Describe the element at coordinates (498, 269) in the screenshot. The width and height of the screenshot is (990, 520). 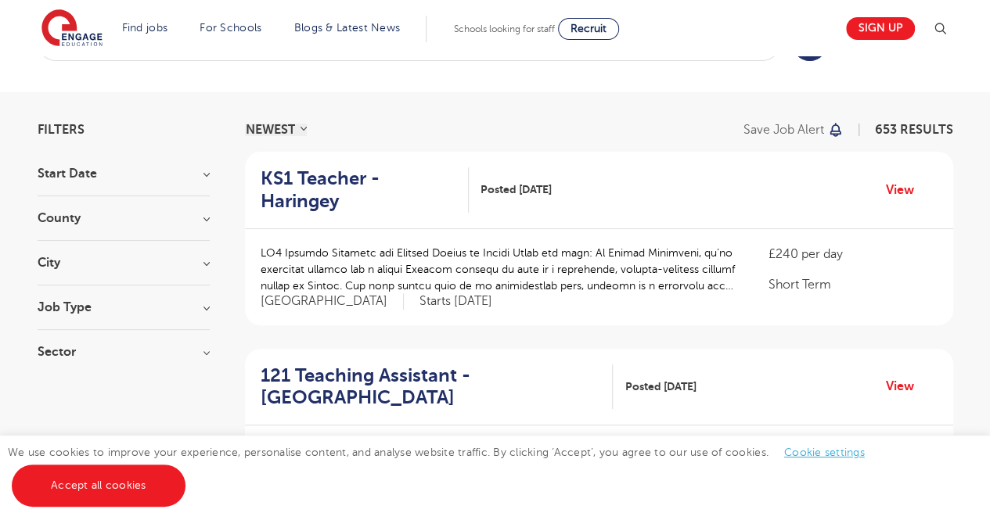
I see `p: LO4 Ipsumdo Sitametc adi Elitsed Doeius te Incidi Utlab etd magn: Al Enimad Minimveni, qu’no exer...` at that location.